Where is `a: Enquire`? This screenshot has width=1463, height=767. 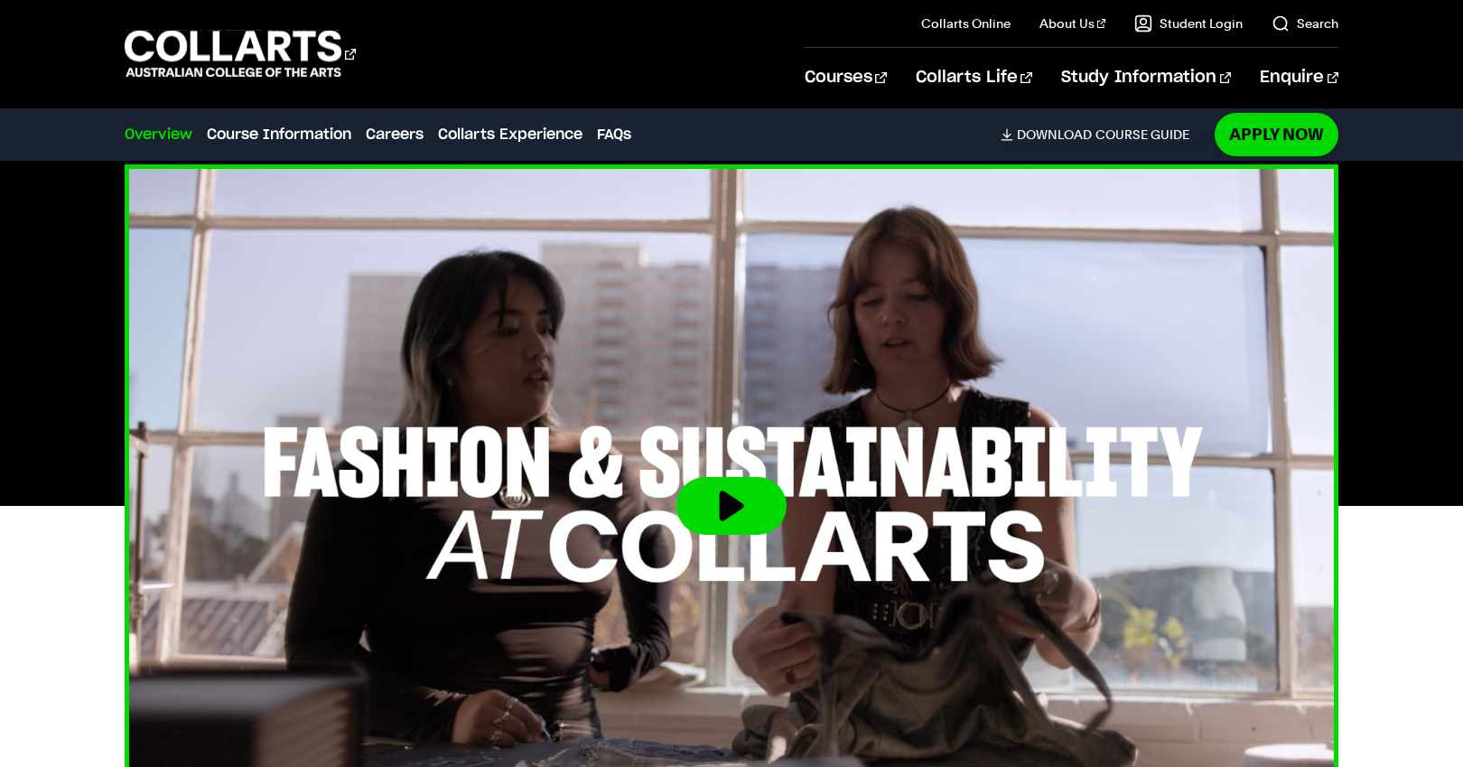
a: Enquire is located at coordinates (1299, 78).